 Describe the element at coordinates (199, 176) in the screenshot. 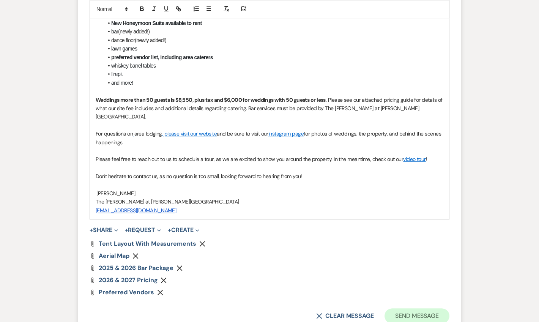

I see `span: Don't hesitate to contact us, as no question is too small, looking forward to hearing from you!` at that location.